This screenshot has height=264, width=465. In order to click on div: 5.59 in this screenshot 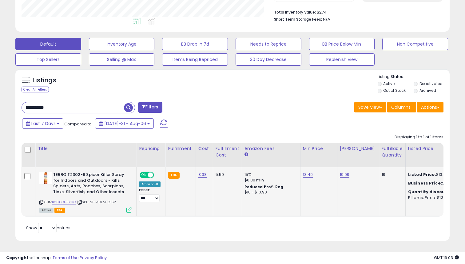, I will do `click(227, 175)`.